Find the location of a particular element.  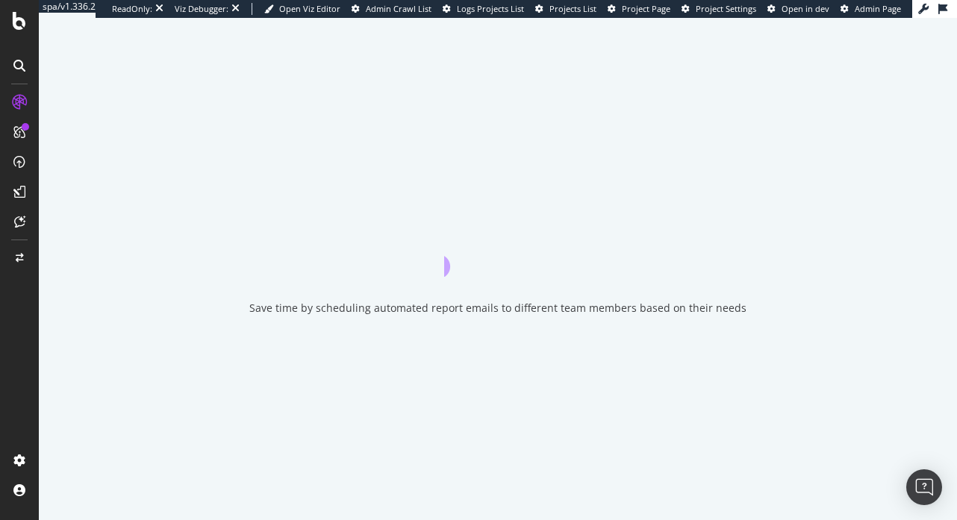

span: Projects List is located at coordinates (573, 8).